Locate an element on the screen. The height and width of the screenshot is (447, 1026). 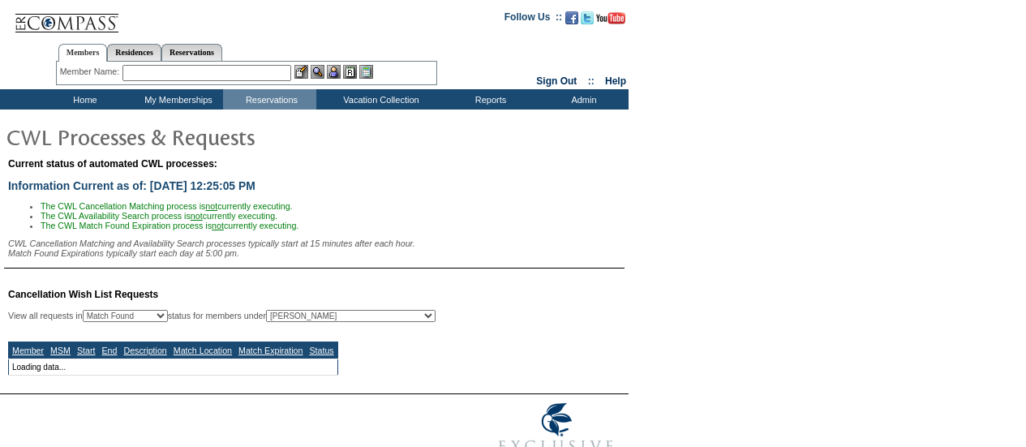
div: CWL Cancellation Matching and Availability Search processes typically start at 15 minutes after e... is located at coordinates (316, 248).